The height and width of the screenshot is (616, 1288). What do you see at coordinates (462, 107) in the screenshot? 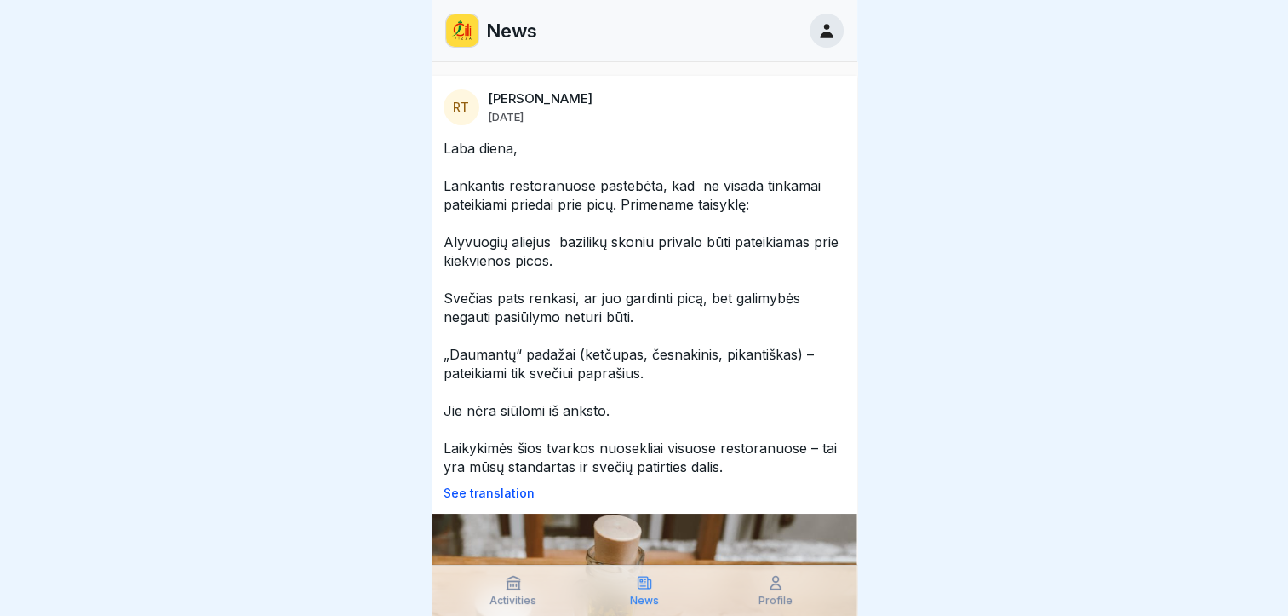
I see `div: RT` at bounding box center [462, 107].